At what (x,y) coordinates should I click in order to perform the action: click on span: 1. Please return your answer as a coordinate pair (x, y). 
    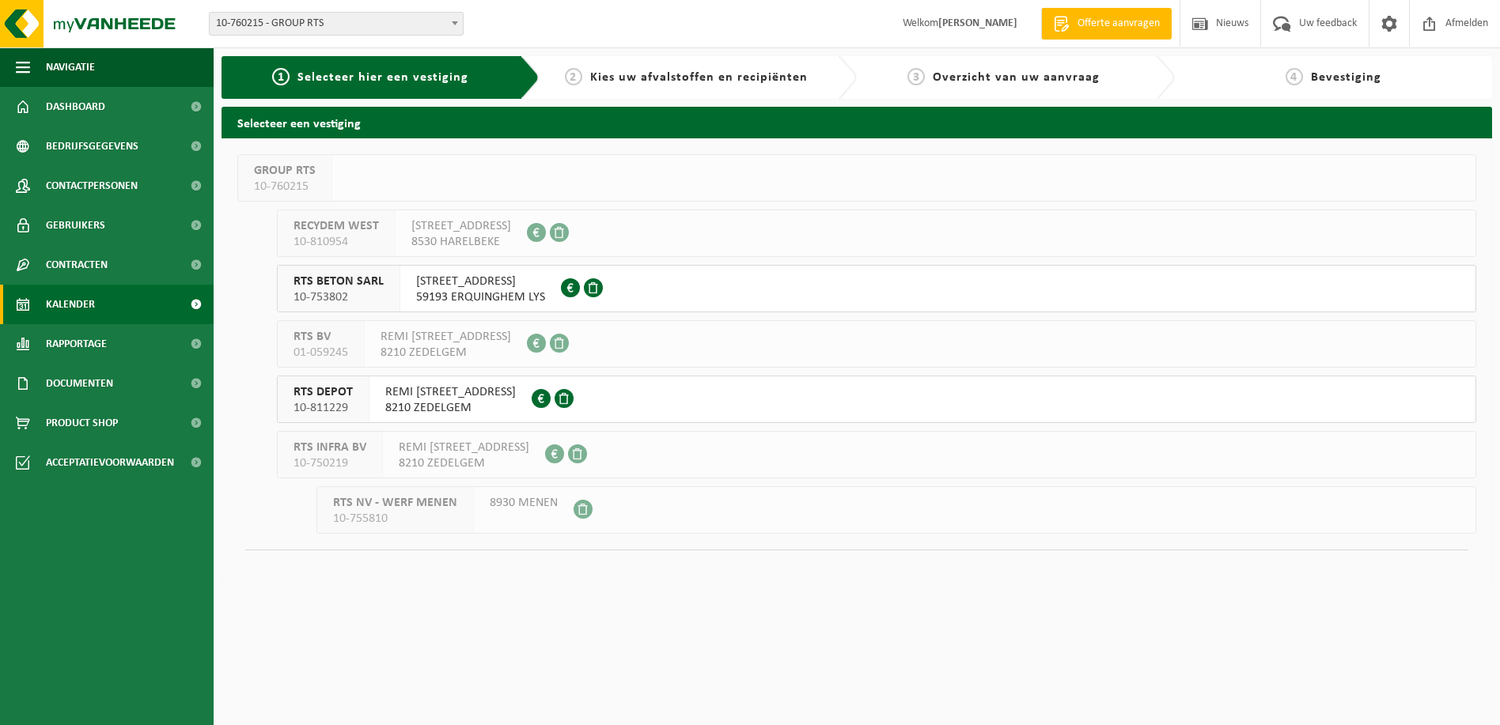
    Looking at the image, I should click on (281, 77).